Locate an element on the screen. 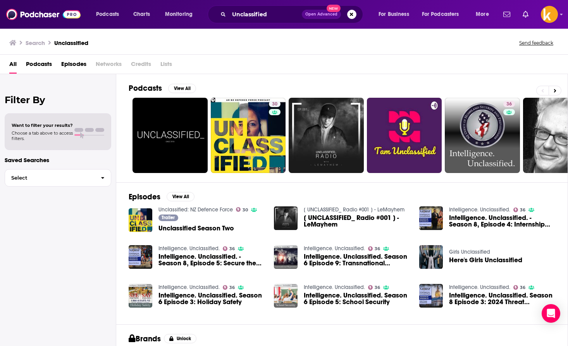  a: Charts is located at coordinates (141, 14).